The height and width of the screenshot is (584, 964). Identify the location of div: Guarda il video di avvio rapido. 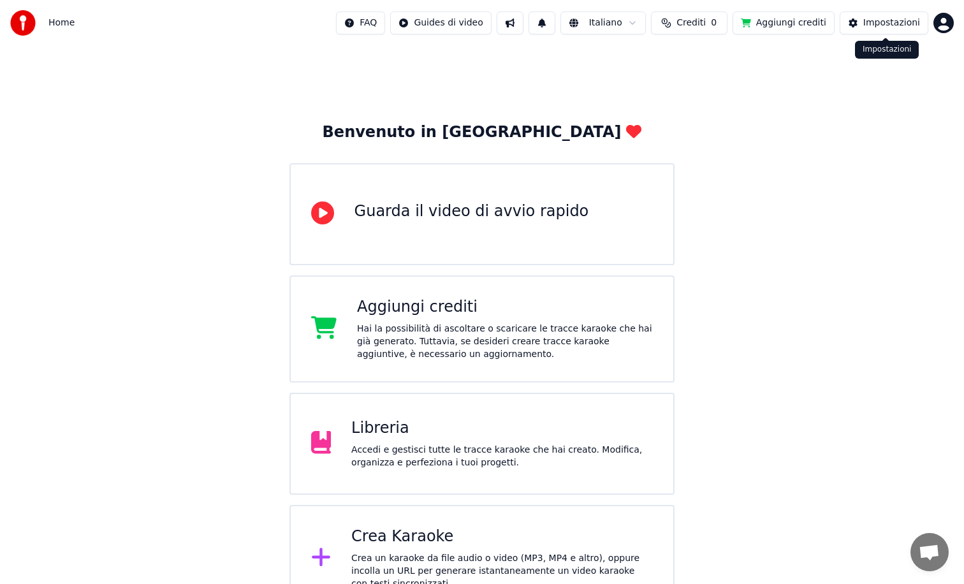
(472, 212).